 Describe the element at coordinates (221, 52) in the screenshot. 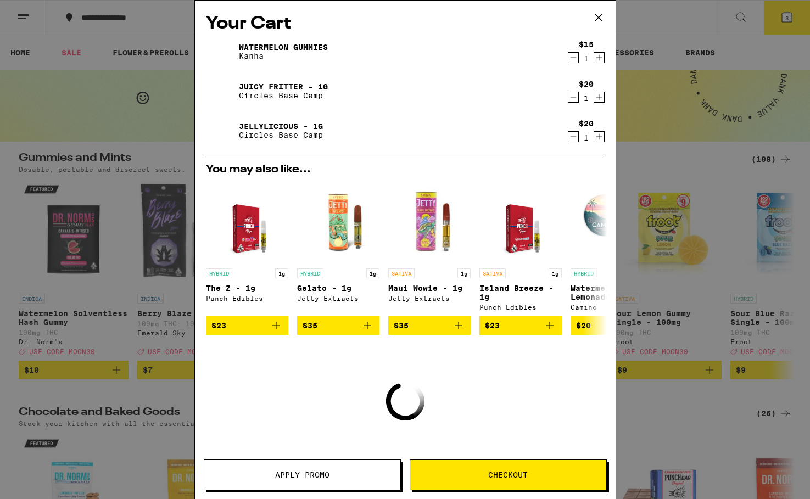

I see `img: Watermelon Gummies` at that location.